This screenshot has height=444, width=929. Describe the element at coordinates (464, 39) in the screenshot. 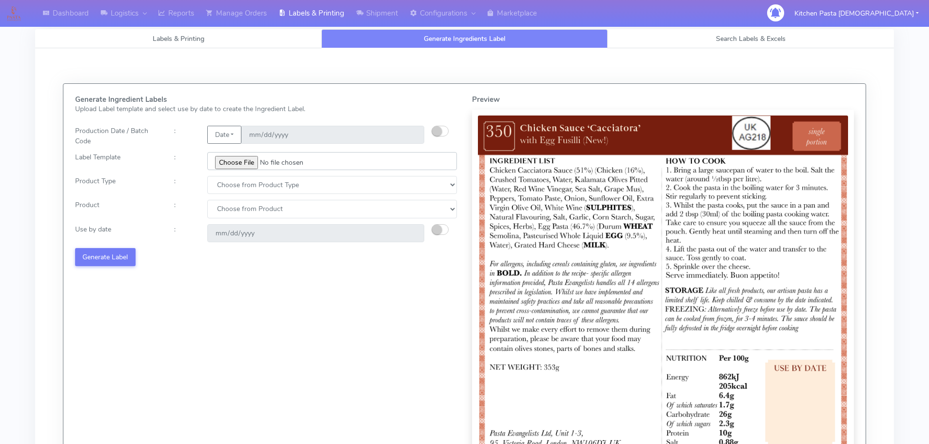

I see `span: Generate Ingredients Label` at that location.